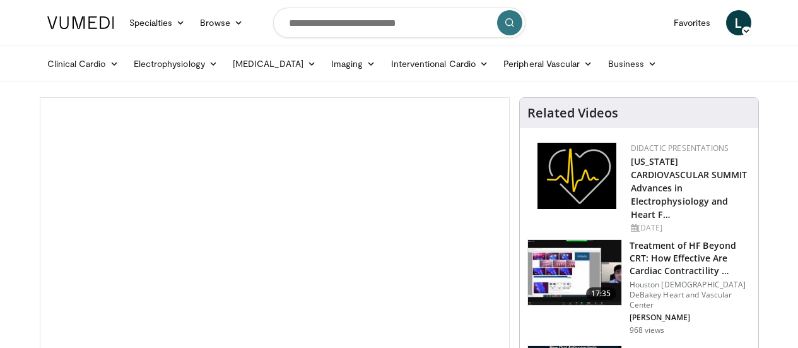 Image resolution: width=798 pixels, height=348 pixels. Describe the element at coordinates (440, 64) in the screenshot. I see `a: Interventional Cardio` at that location.